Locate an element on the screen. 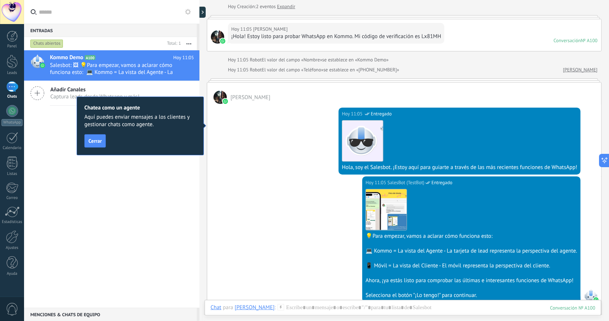  div: Correo is located at coordinates (12, 198).